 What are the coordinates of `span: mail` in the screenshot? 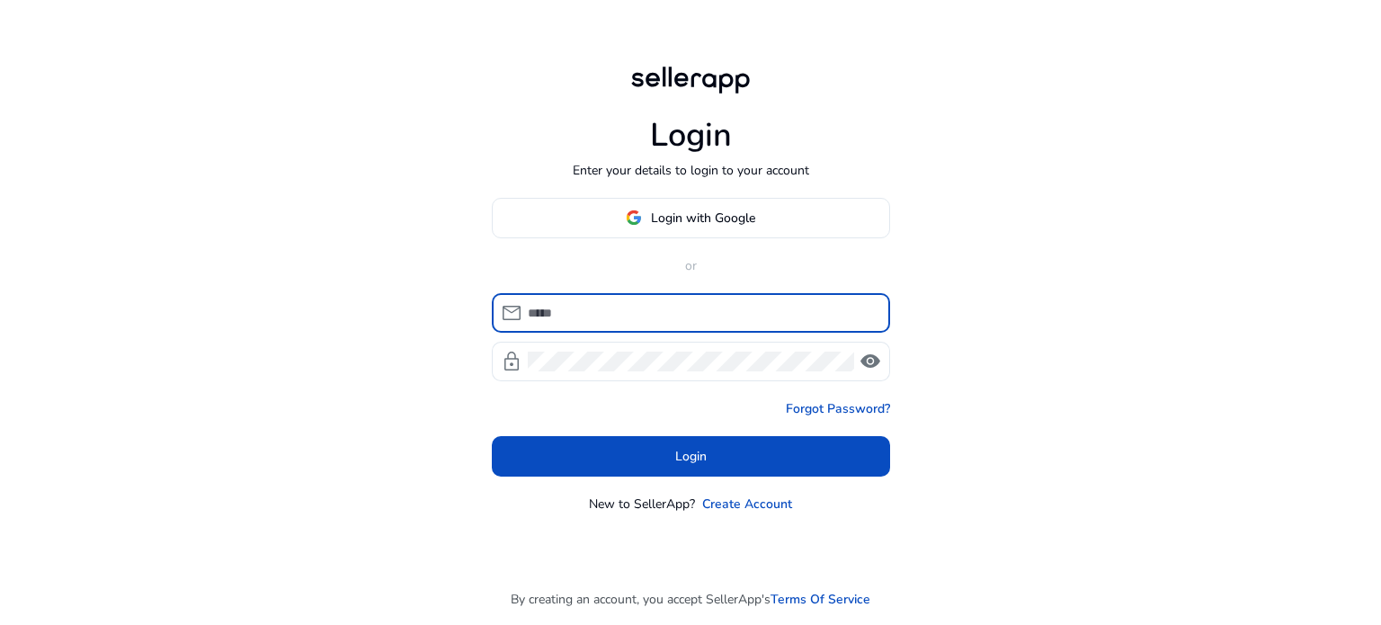 It's located at (511, 313).